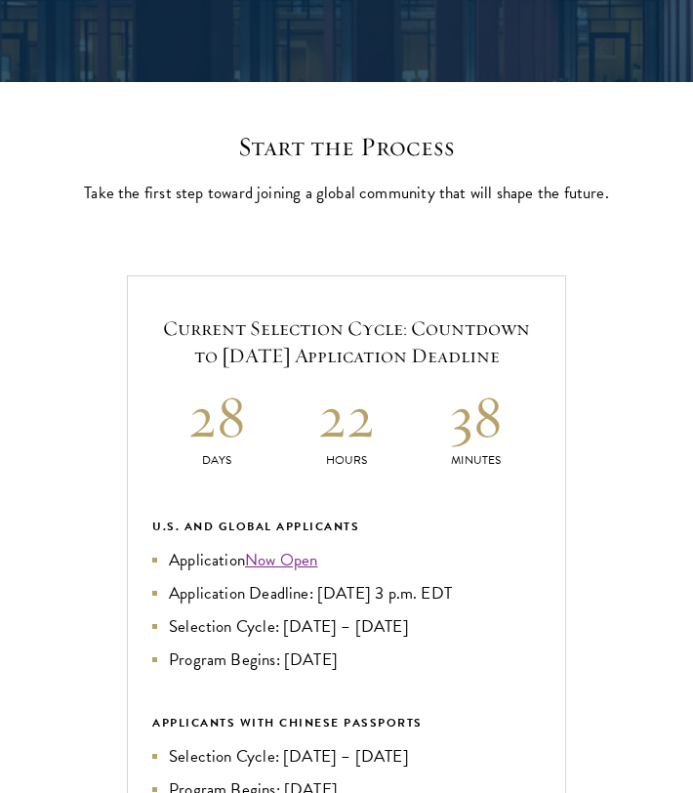  I want to click on div: APPLICANTS WITH CHINESE PASSPORTS, so click(347, 723).